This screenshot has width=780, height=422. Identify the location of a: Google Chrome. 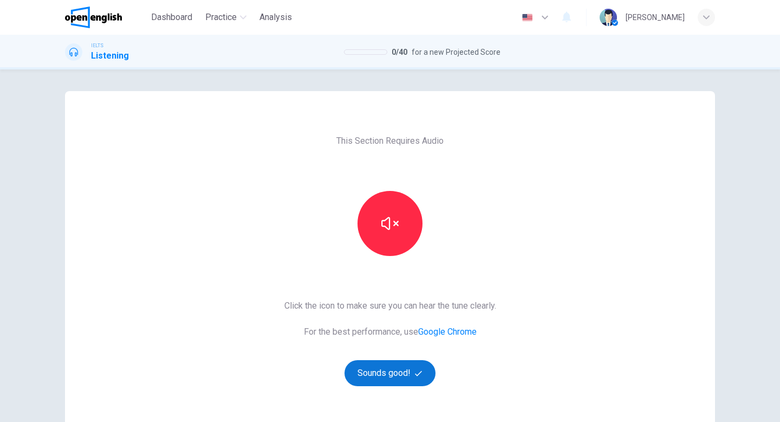
(448, 331).